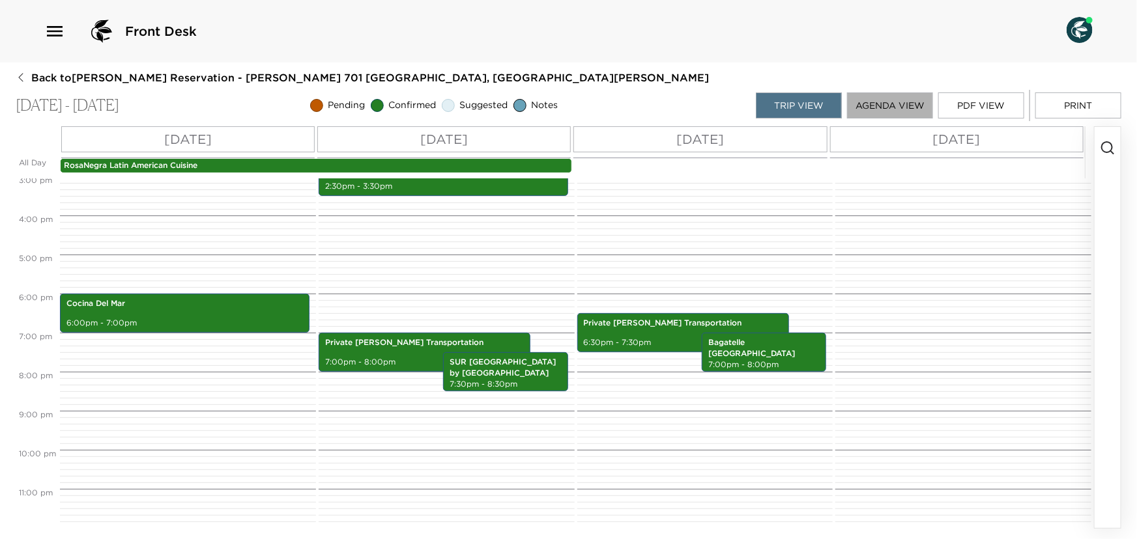  Describe the element at coordinates (36, 297) in the screenshot. I see `span: 6:00 PM` at that location.